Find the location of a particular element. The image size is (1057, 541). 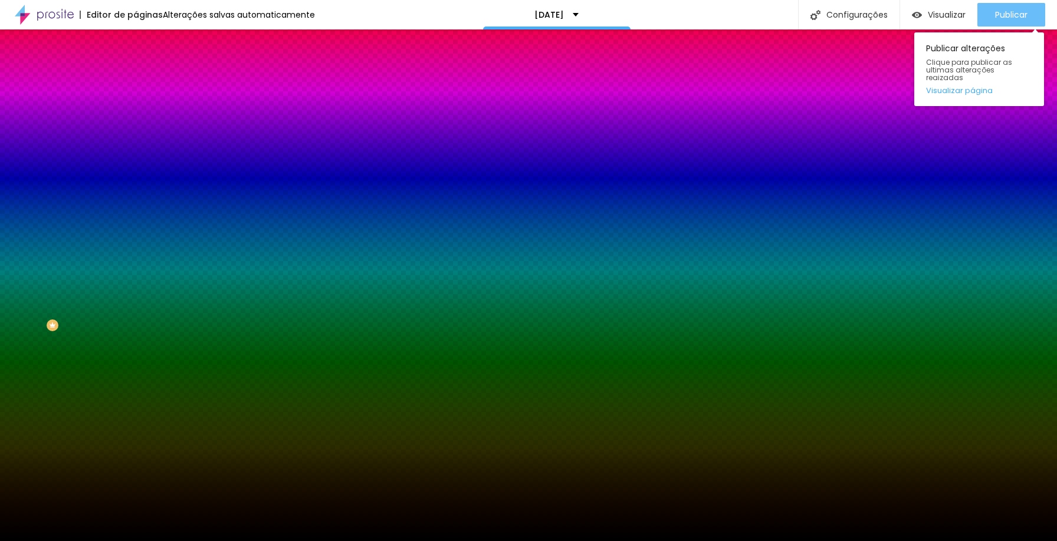

div: Editor de páginas is located at coordinates (121, 15).